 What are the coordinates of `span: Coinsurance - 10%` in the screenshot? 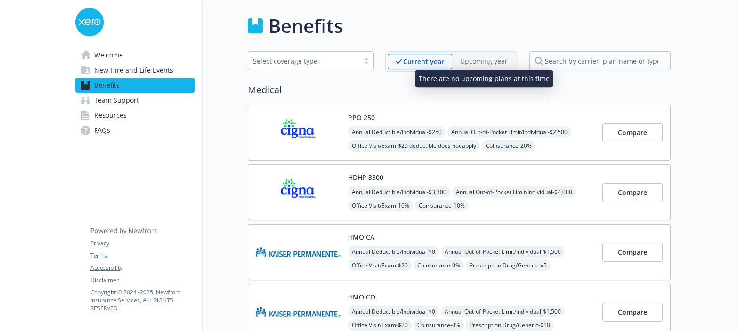 It's located at (442, 205).